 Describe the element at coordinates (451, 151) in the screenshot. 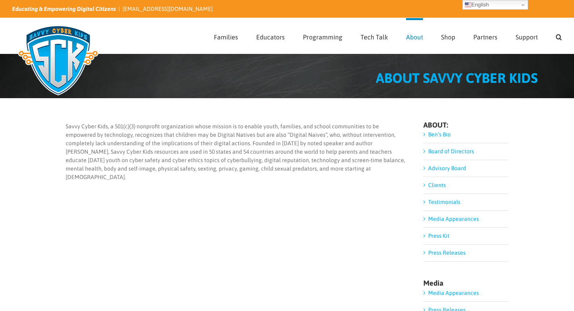

I see `a: Board of Directors` at that location.